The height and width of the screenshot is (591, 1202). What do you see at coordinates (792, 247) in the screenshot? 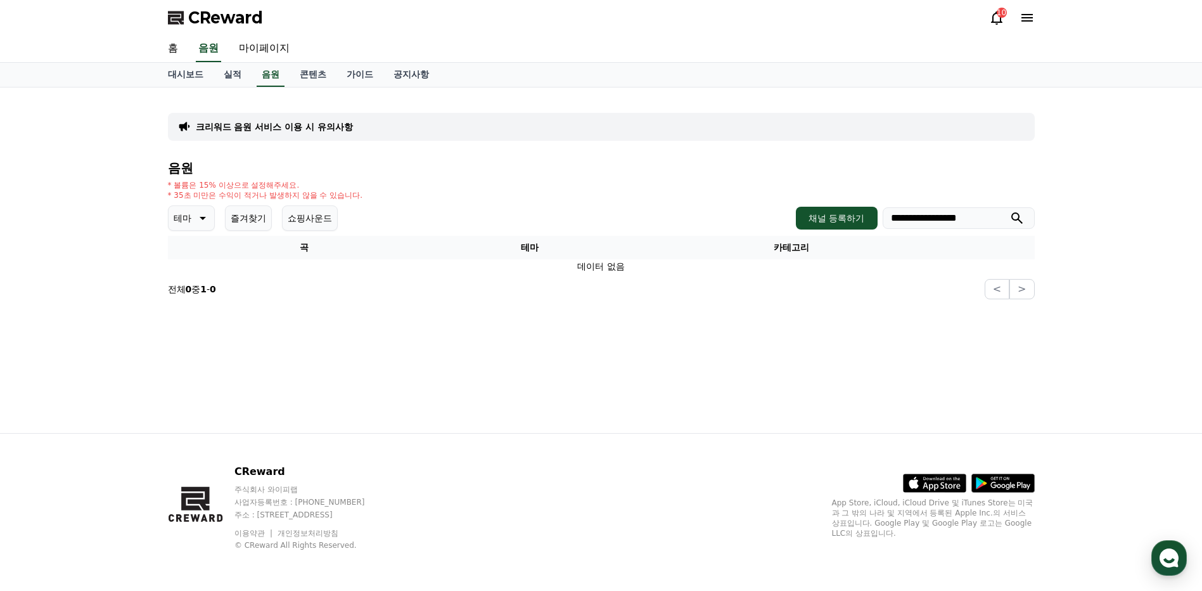
I see `th: 카테고리` at bounding box center [792, 247].